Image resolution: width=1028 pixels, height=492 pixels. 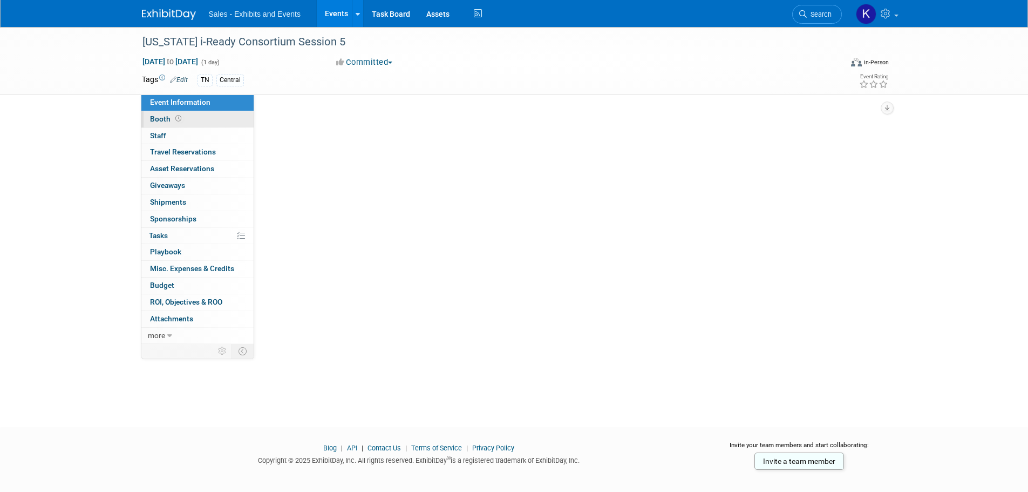 What do you see at coordinates (800, 449) in the screenshot?
I see `div: Invite your team members and start collaborating:` at bounding box center [800, 449].